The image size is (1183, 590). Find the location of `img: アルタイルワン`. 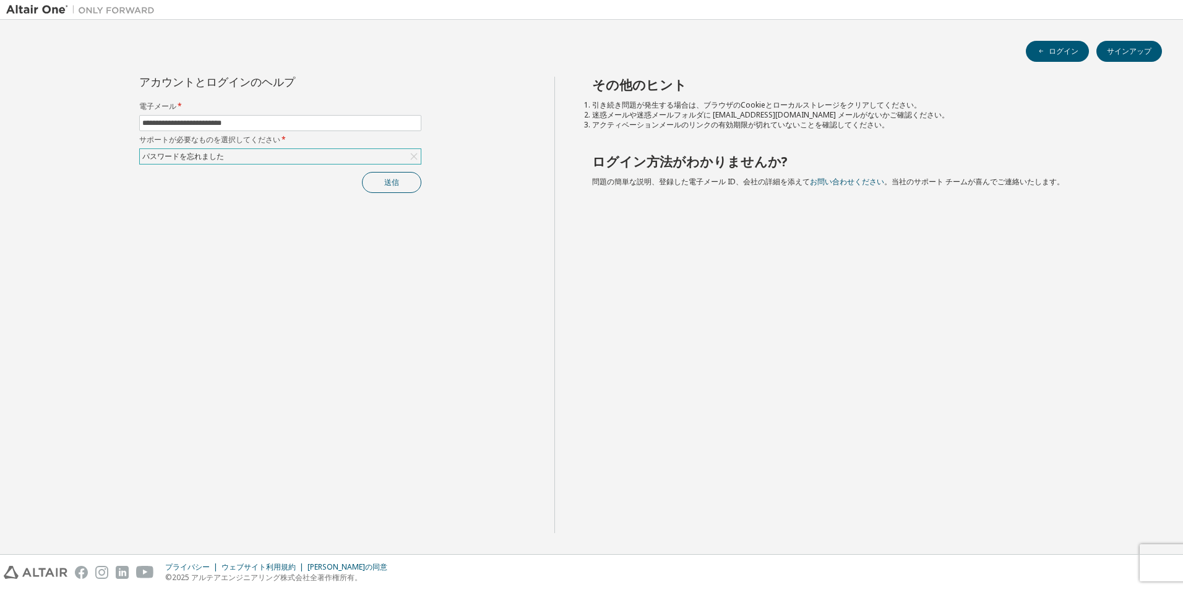

img: アルタイルワン is located at coordinates (84, 10).